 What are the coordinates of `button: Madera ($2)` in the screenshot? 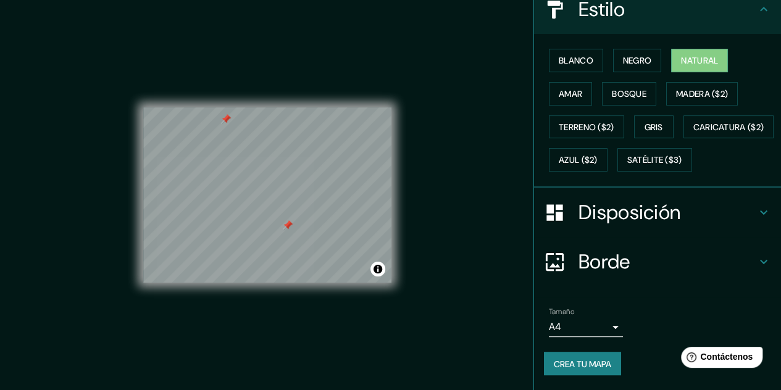 It's located at (702, 94).